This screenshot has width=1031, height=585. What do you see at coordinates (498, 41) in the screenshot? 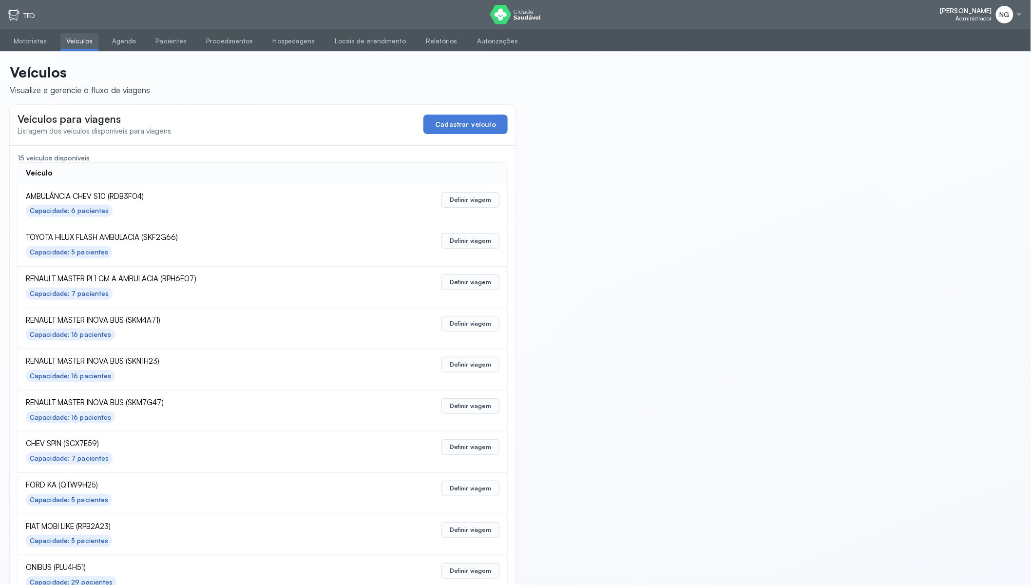
I see `a: Autorizações` at bounding box center [498, 41].